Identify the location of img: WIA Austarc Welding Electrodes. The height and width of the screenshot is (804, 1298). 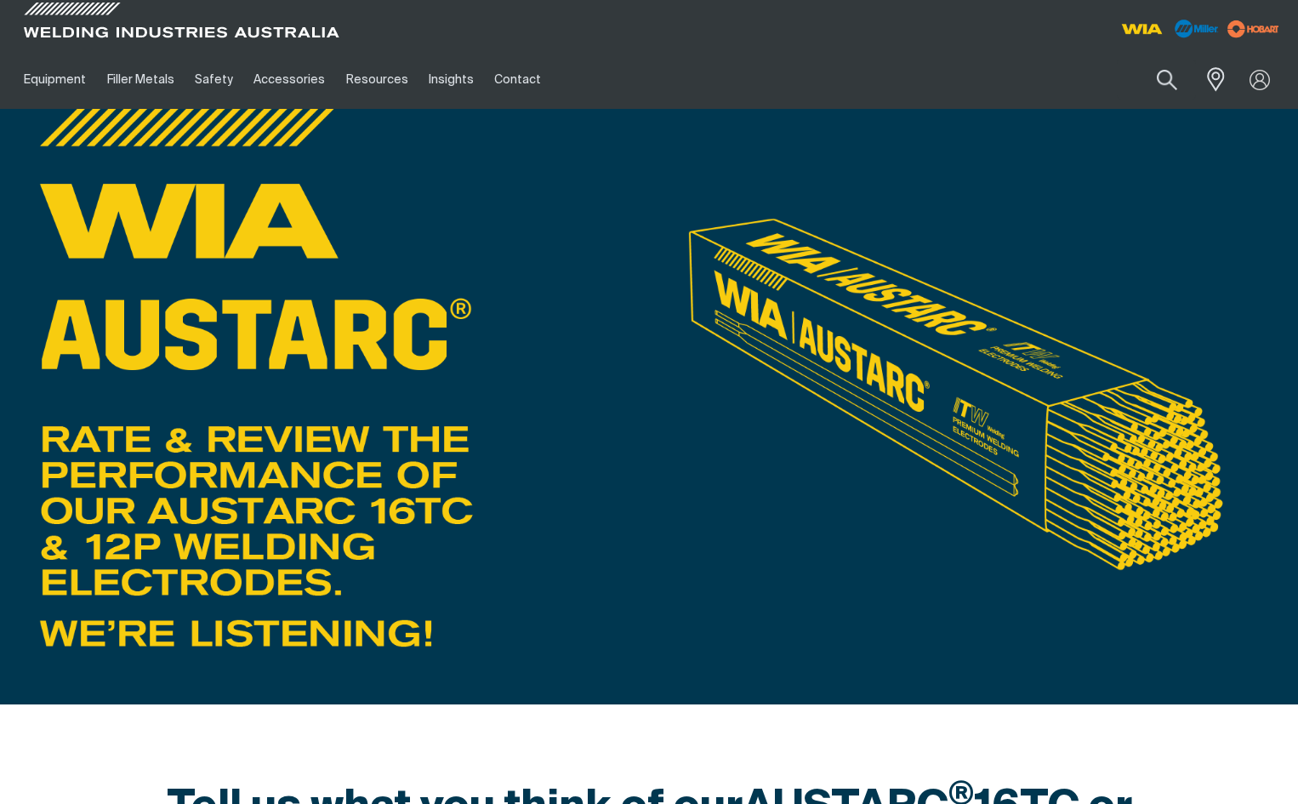
(956, 394).